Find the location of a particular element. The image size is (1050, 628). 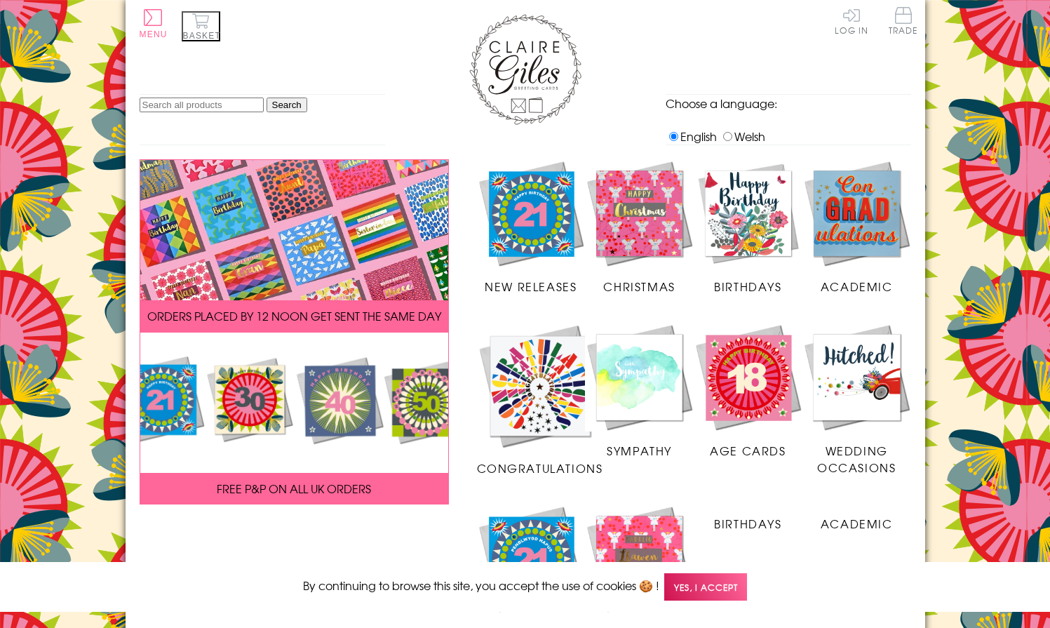

span: ORDERS PLACED BY 12 NOON GET SENT THE SAME DAY is located at coordinates (294, 316).